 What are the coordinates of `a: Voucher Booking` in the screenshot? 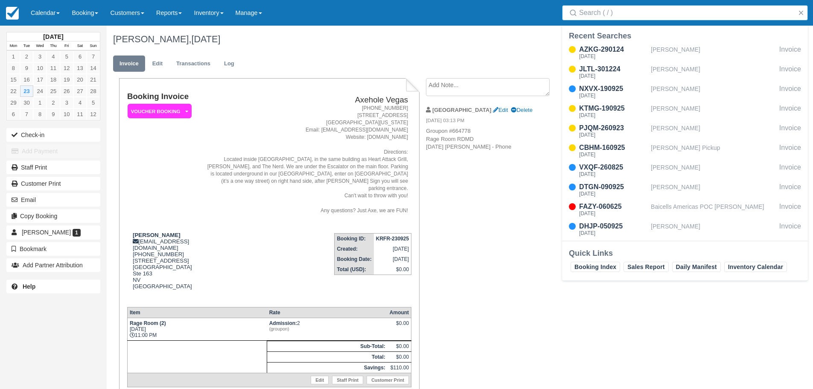 It's located at (158, 111).